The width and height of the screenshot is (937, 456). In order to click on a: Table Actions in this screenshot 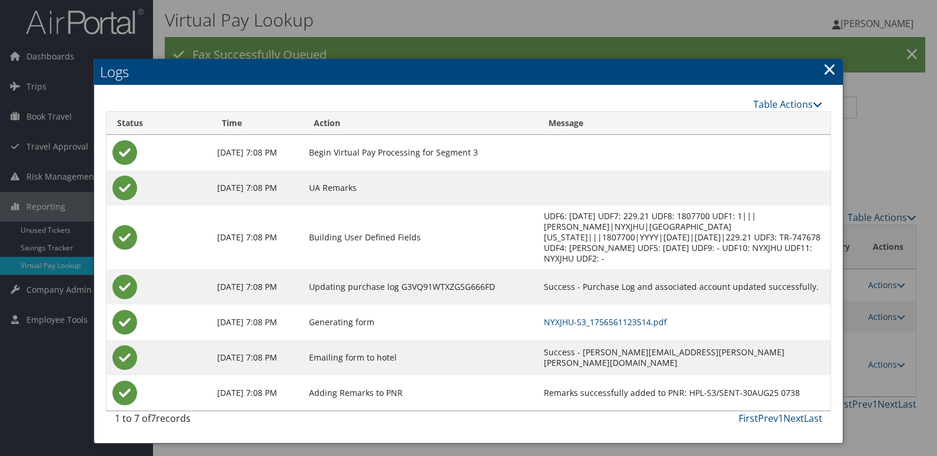, I will do `click(788, 104)`.